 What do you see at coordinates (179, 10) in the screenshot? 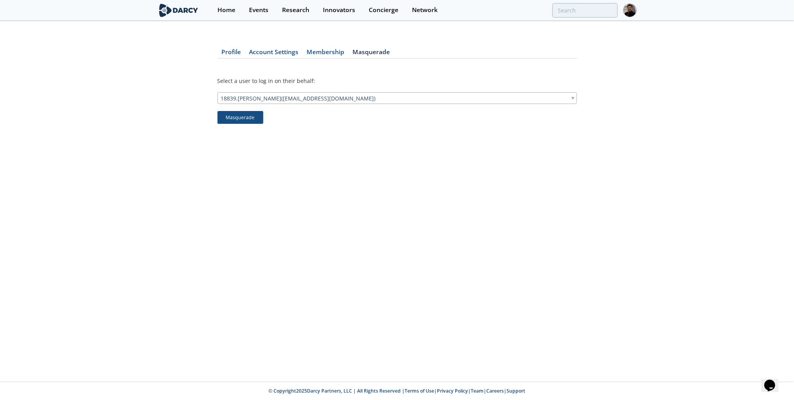
I see `img: logo-wide.svg` at bounding box center [179, 10].